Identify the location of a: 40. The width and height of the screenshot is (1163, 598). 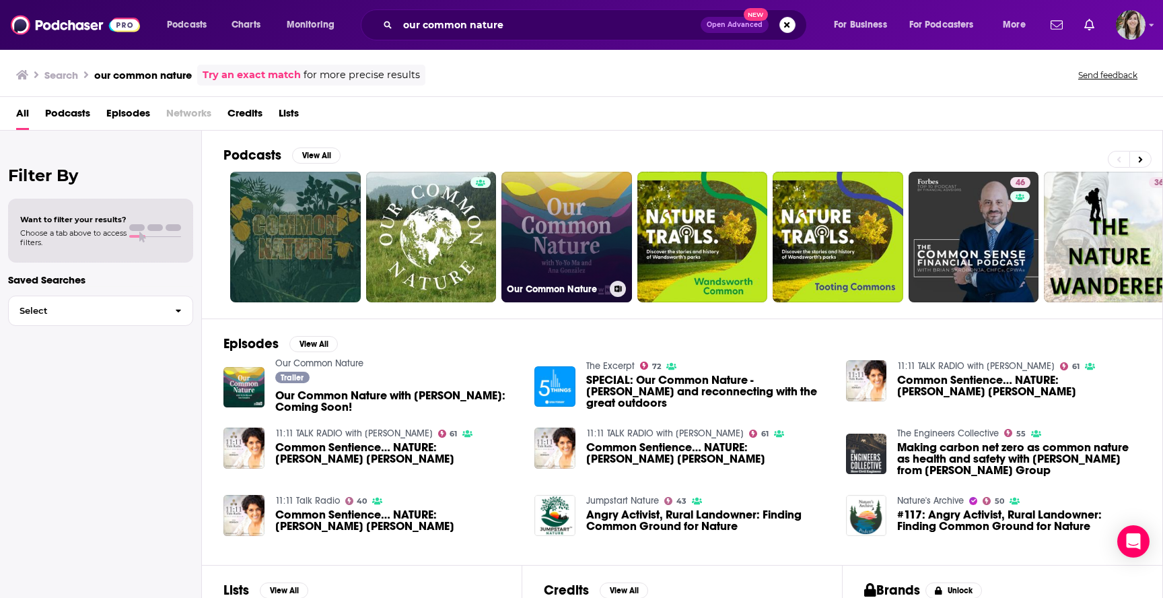
(356, 501).